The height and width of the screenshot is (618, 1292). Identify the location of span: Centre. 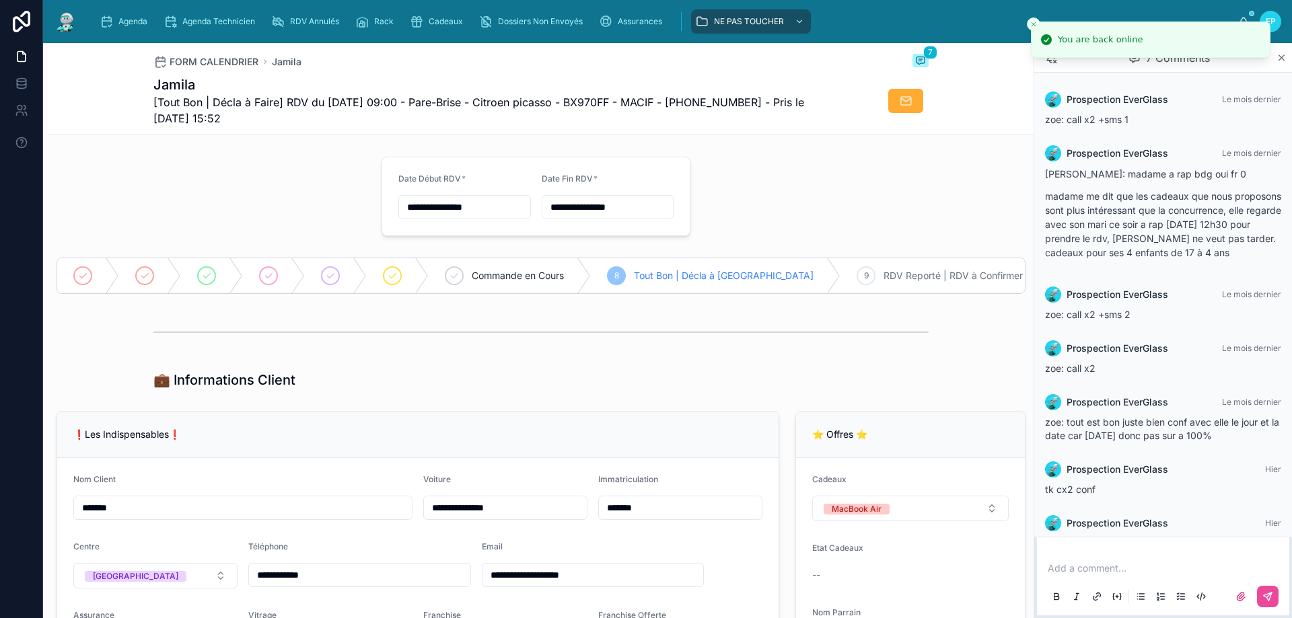
(86, 546).